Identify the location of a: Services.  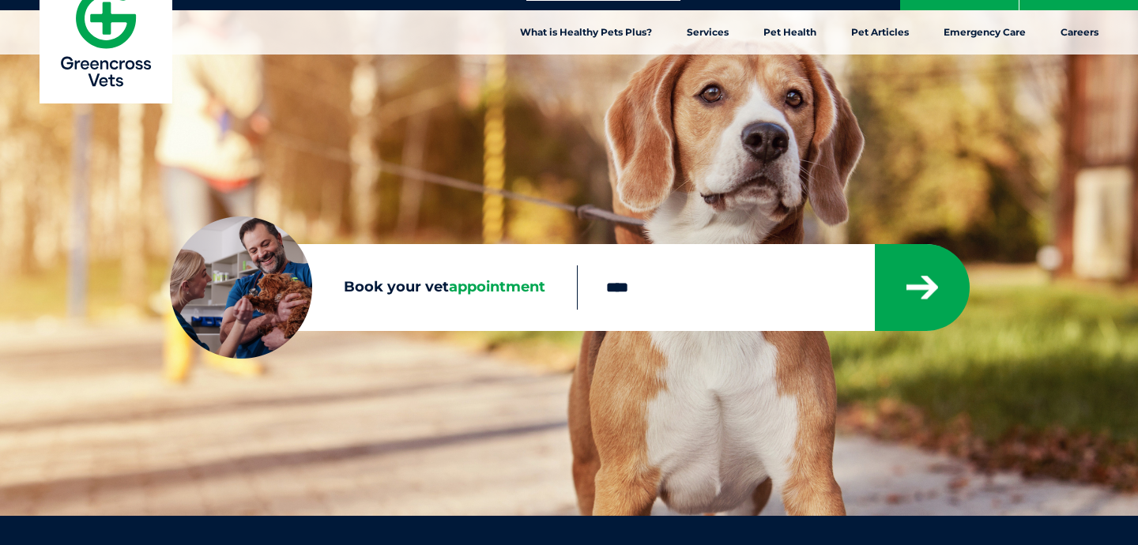
(707, 32).